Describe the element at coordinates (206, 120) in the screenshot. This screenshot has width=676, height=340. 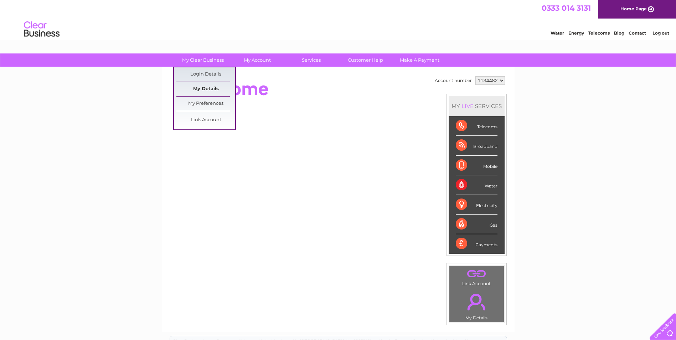
I see `a: Link Account` at that location.